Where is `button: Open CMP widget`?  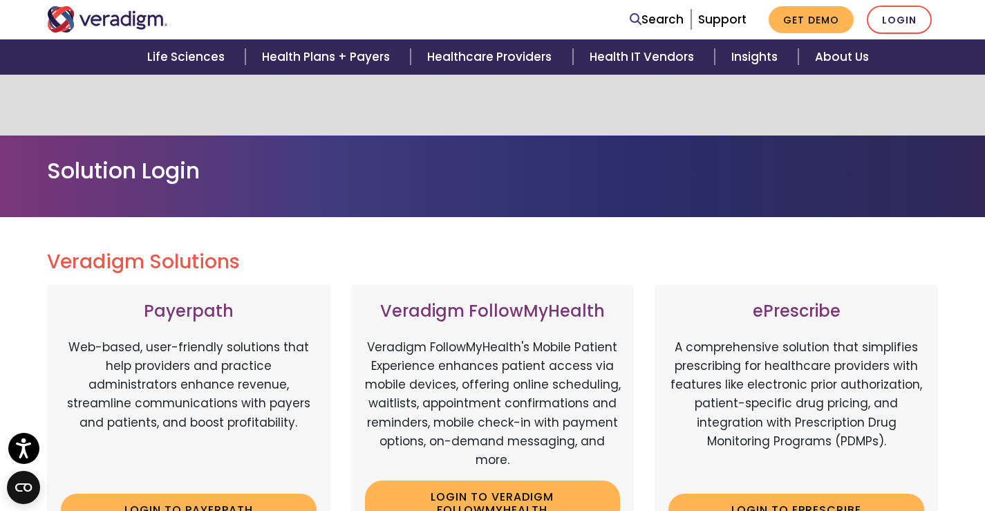 button: Open CMP widget is located at coordinates (23, 487).